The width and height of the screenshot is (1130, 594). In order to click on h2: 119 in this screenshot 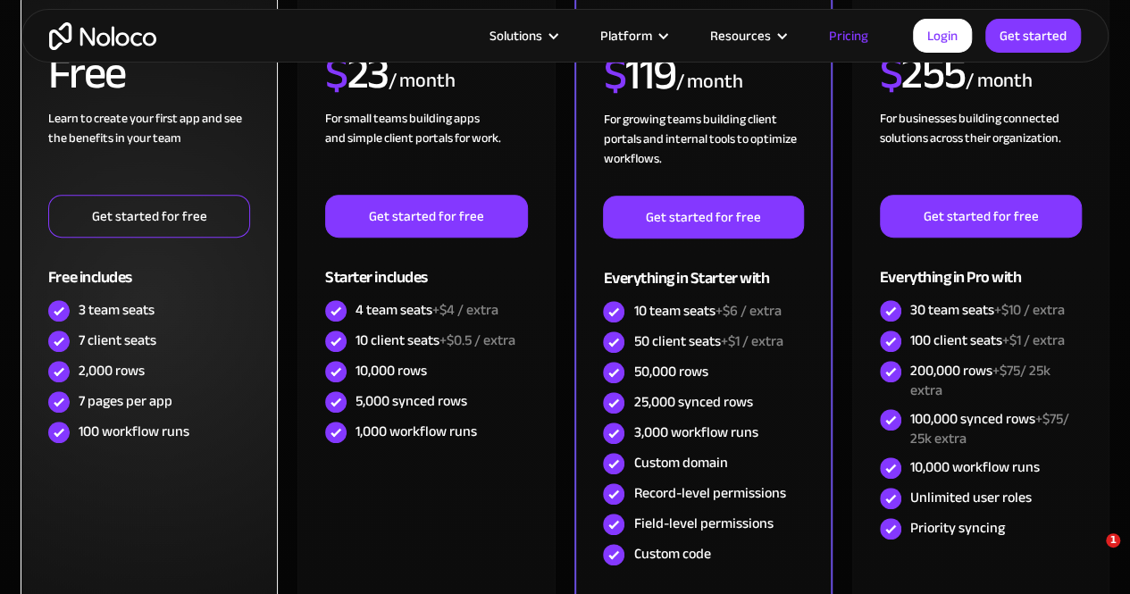, I will do `click(638, 74)`.